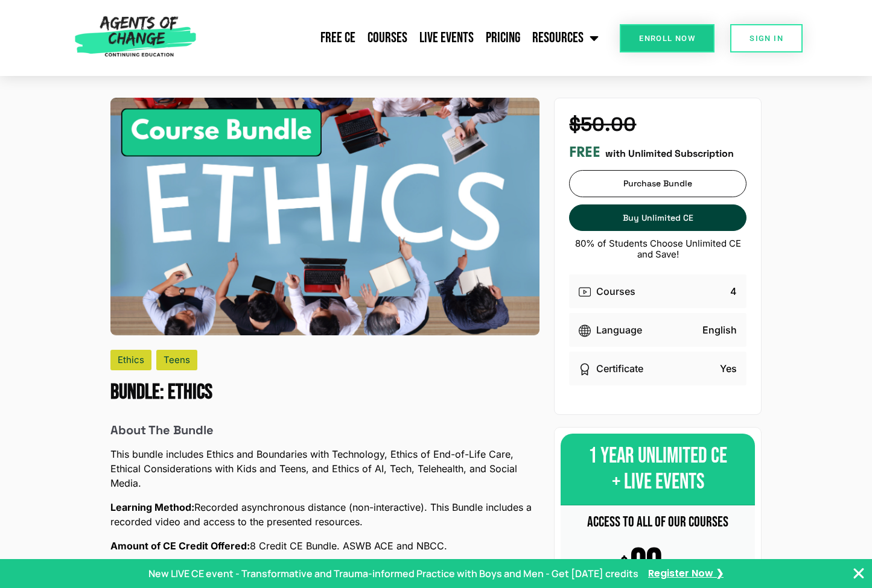 This screenshot has height=588, width=872. I want to click on a: SIGN IN, so click(766, 38).